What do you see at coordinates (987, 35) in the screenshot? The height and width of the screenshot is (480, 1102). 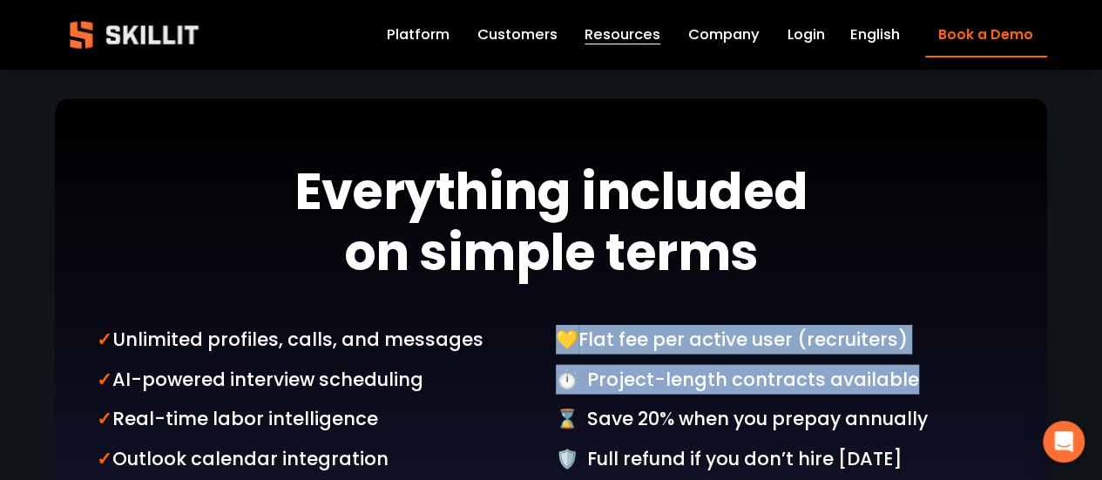 I see `a: Book a Demo` at bounding box center [987, 35].